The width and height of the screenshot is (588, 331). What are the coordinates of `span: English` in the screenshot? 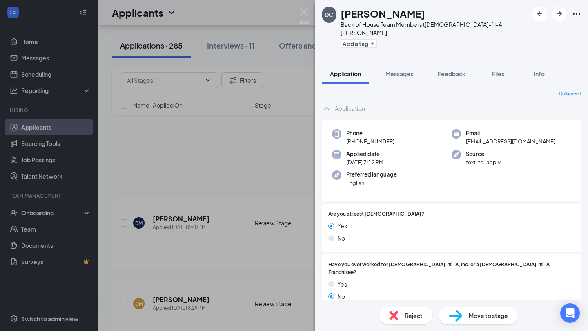 It's located at (371, 183).